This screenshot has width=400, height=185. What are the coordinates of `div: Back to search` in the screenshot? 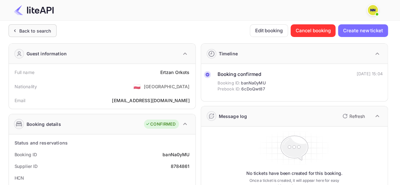 It's located at (35, 31).